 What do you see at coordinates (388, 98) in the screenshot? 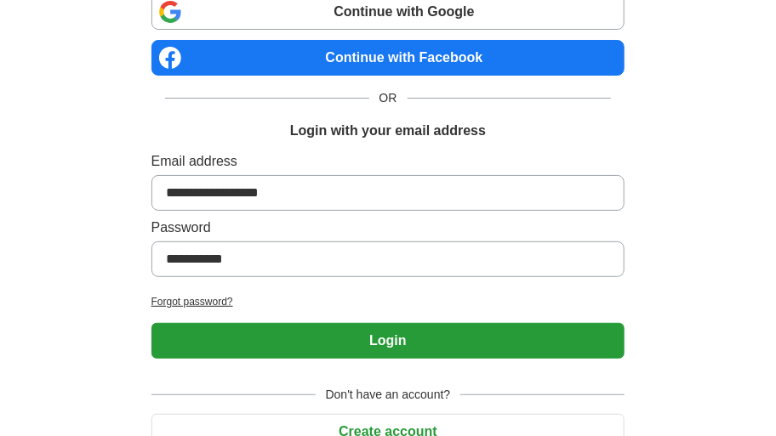
I see `span: OR` at bounding box center [388, 98].